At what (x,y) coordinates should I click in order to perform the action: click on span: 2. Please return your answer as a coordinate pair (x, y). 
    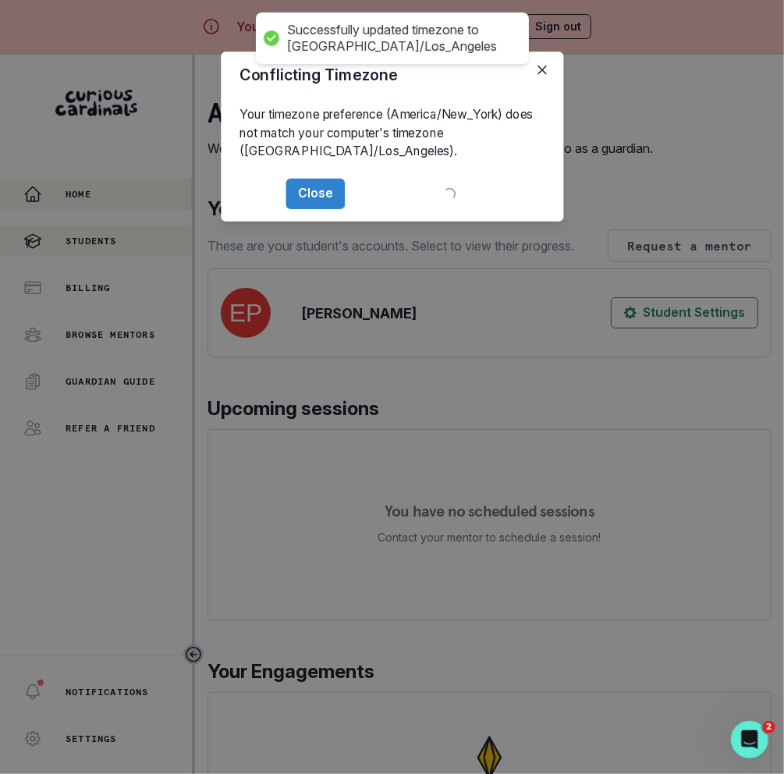
    Looking at the image, I should click on (769, 727).